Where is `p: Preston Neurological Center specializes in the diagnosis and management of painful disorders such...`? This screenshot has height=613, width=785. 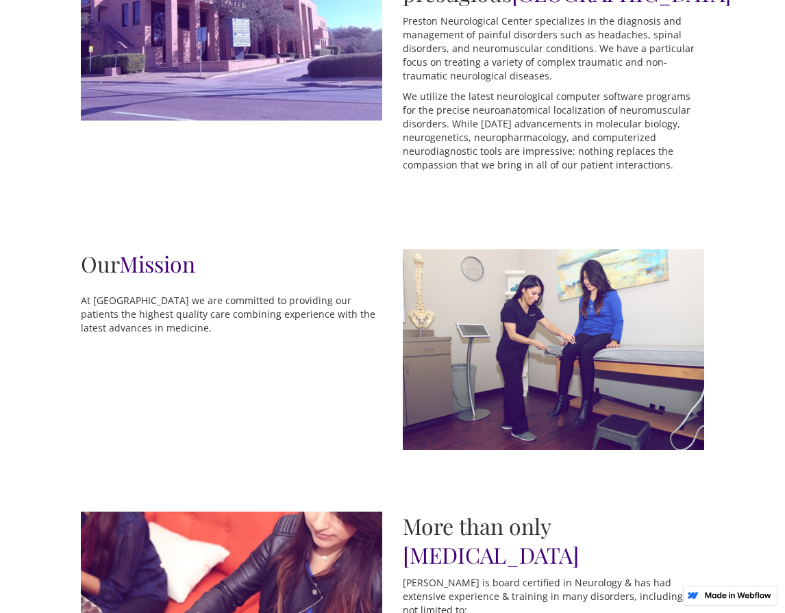
p: Preston Neurological Center specializes in the diagnosis and management of painful disorders such... is located at coordinates (553, 49).